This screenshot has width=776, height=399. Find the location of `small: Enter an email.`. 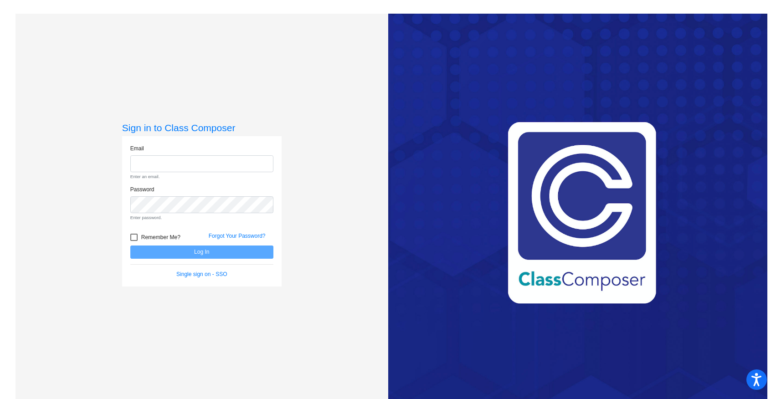

small: Enter an email. is located at coordinates (202, 177).